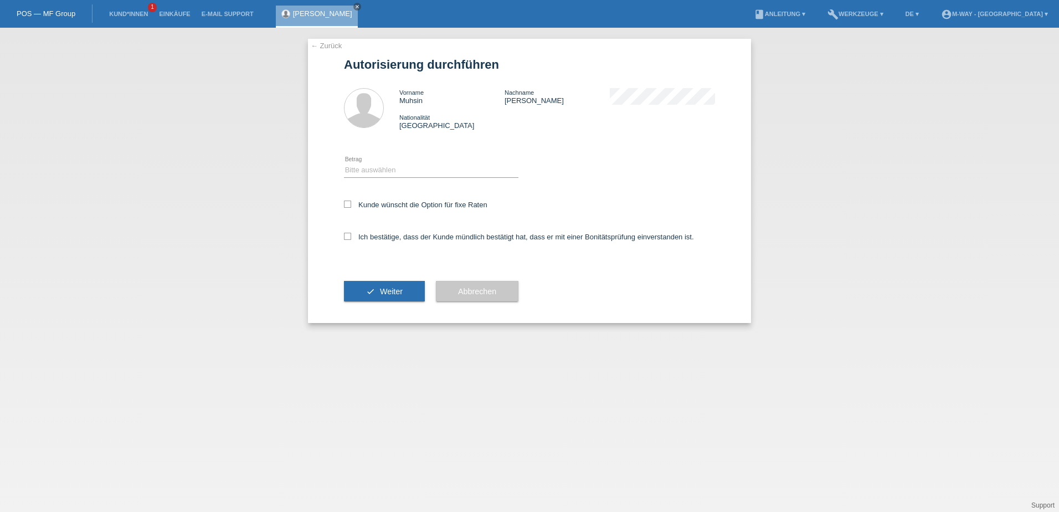 This screenshot has width=1059, height=512. I want to click on label: Ich bestätige, dass der Kunde mündlich bestätigt hat, dass er mit einer Bonitätsprüfung einversta..., so click(519, 236).